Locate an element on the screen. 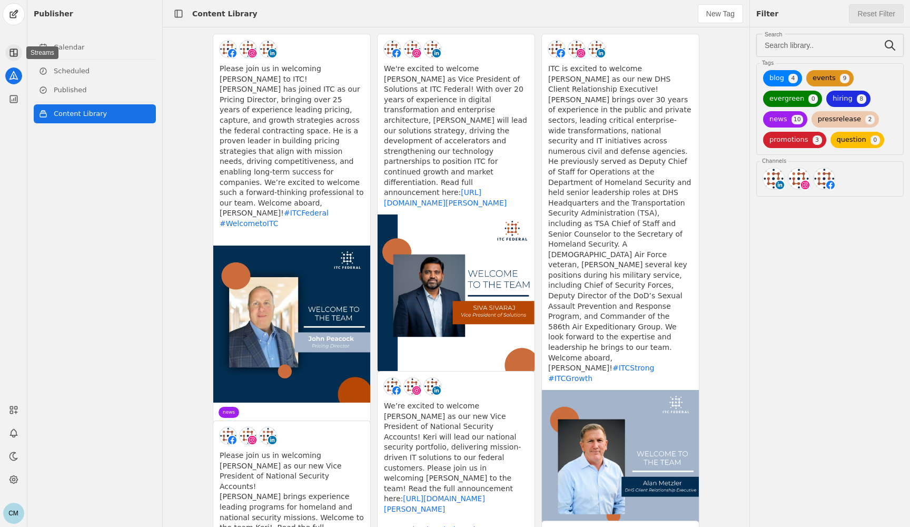 The height and width of the screenshot is (527, 910). button: New Tag is located at coordinates (721, 14).